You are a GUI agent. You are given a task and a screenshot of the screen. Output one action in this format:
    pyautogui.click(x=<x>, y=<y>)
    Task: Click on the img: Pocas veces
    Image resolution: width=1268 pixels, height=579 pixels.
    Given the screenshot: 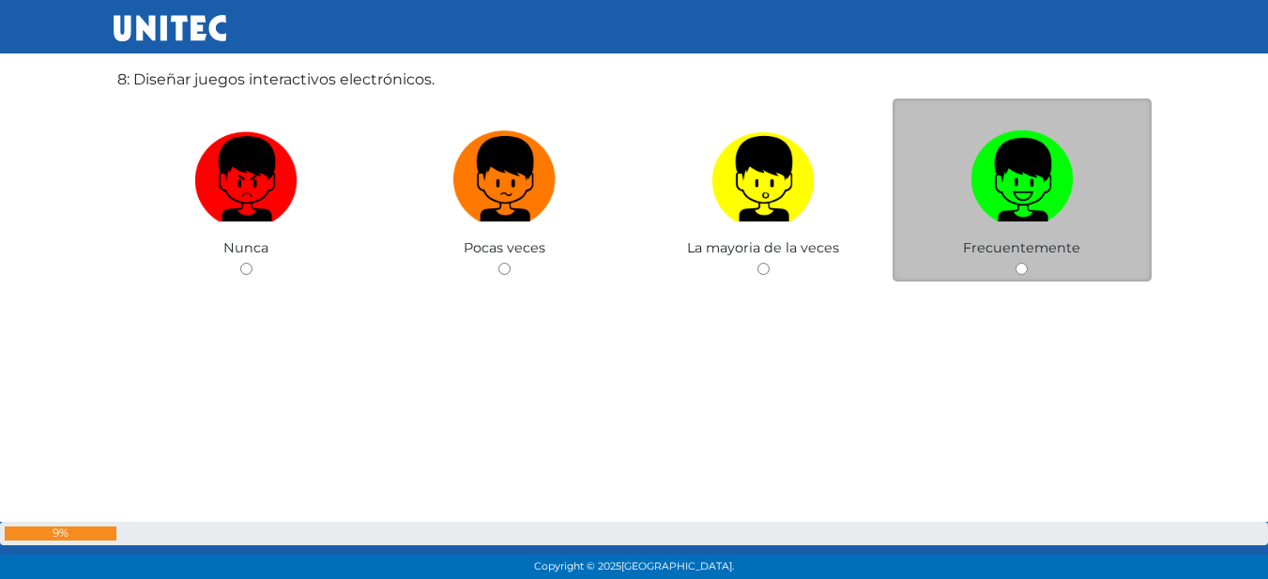 What is the action you would take?
    pyautogui.click(x=505, y=172)
    